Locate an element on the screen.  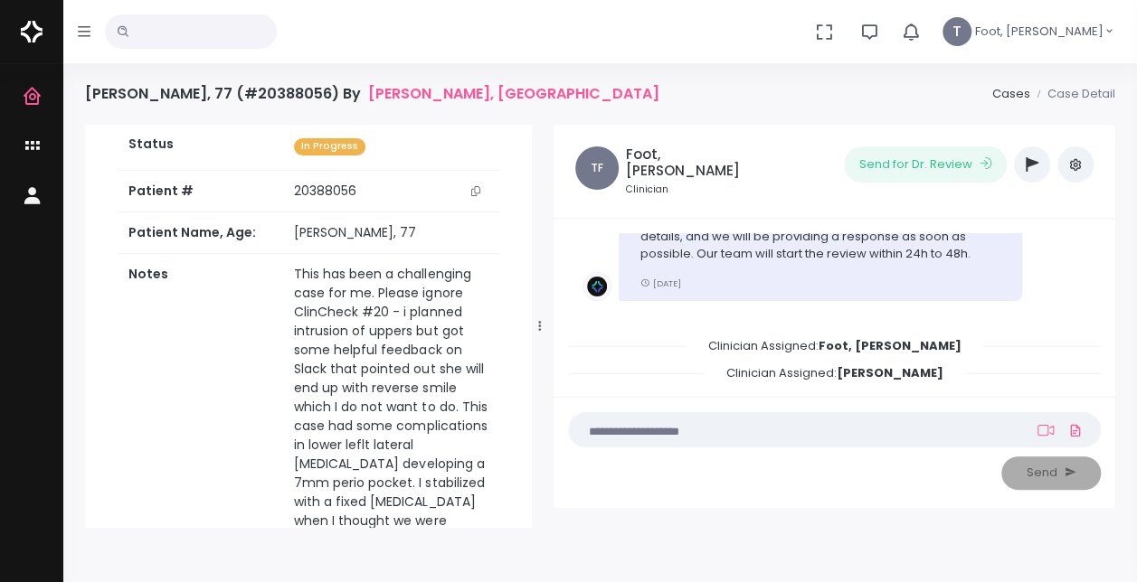
span: TF is located at coordinates (597, 168).